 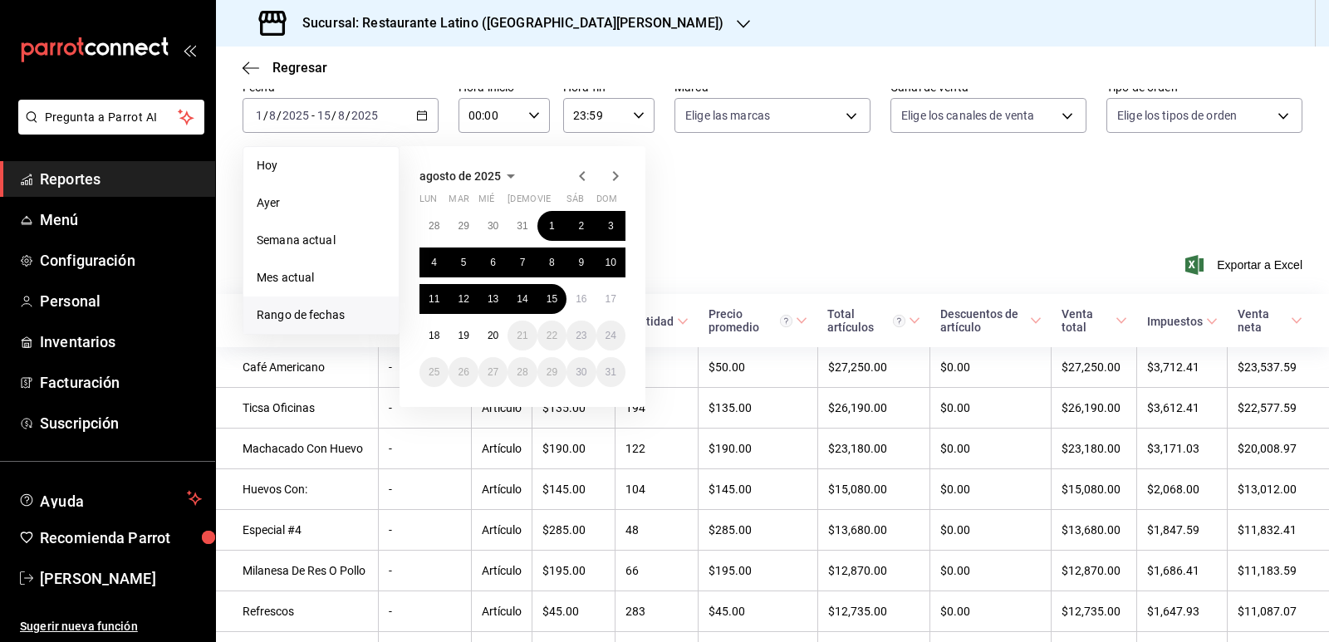 What do you see at coordinates (581, 299) in the screenshot?
I see `abbr: 16 de agosto de 2025` at bounding box center [581, 299].